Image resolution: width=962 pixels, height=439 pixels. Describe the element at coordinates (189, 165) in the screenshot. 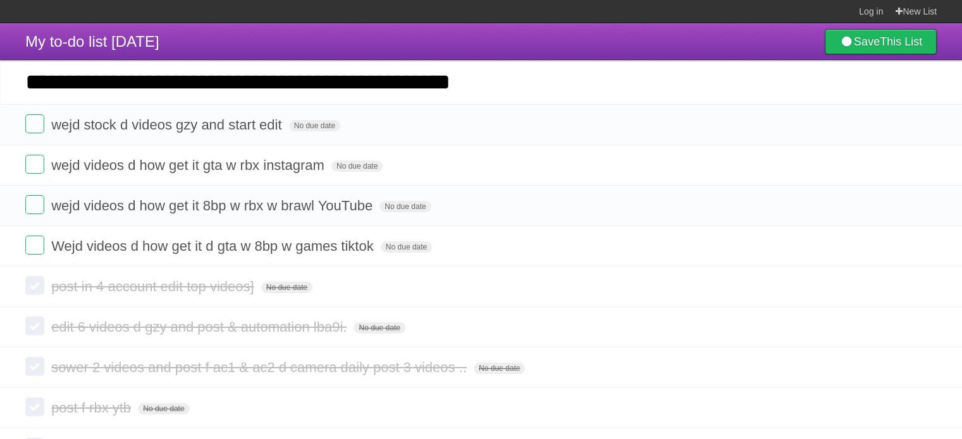

I see `span: wejd videos d how get it gta w rbx instagram` at that location.